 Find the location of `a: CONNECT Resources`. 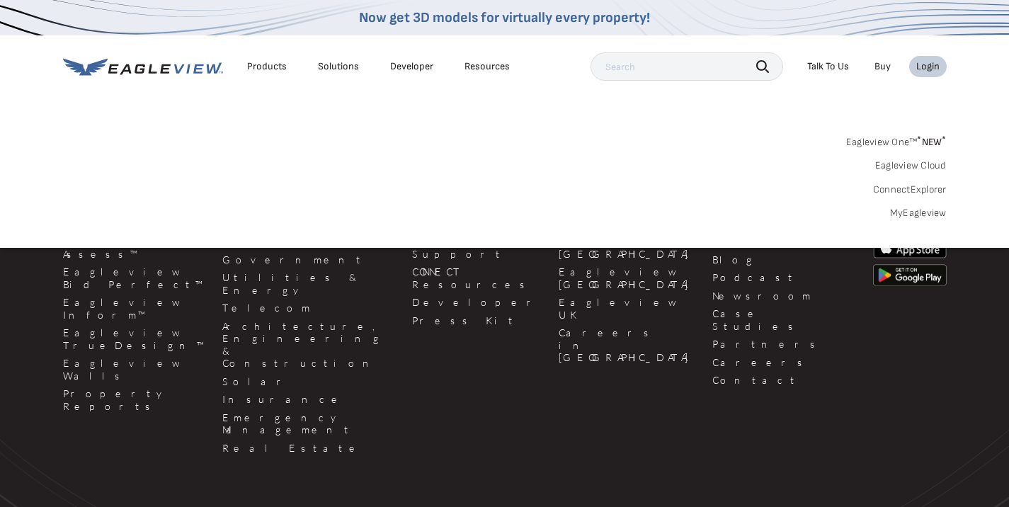

a: CONNECT Resources is located at coordinates (476, 277).